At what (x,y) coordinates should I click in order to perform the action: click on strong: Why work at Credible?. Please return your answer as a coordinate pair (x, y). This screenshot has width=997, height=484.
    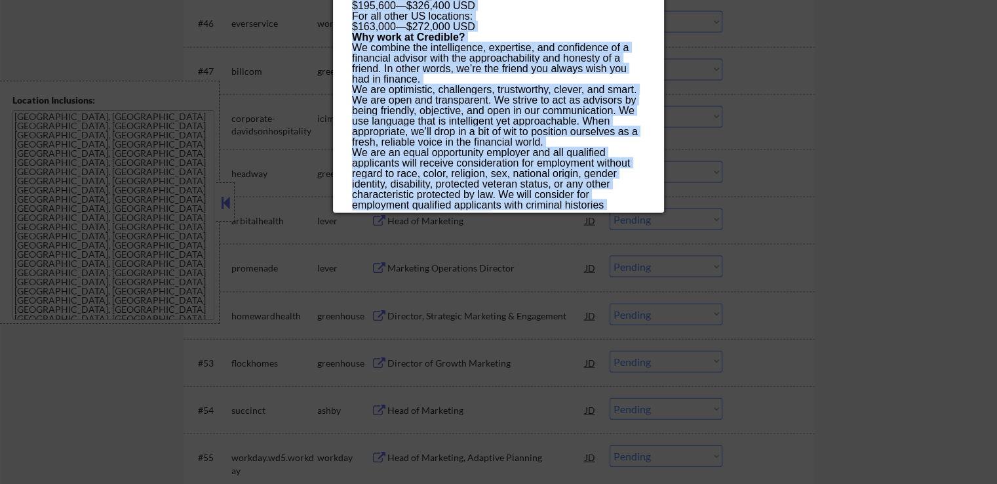
    Looking at the image, I should click on (408, 37).